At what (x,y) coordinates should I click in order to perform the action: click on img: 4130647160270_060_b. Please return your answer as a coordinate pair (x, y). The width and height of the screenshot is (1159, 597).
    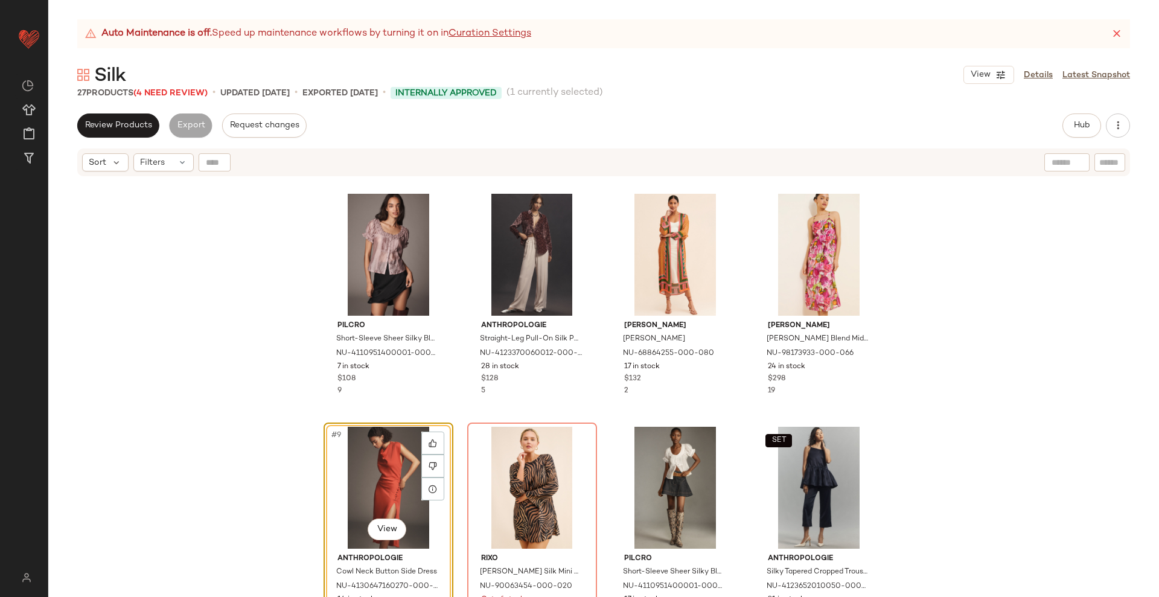
    Looking at the image, I should click on (388, 488).